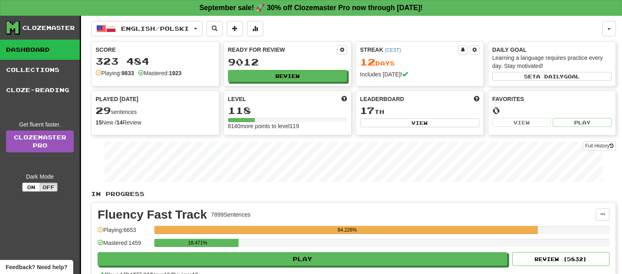 Image resolution: width=622 pixels, height=274 pixels. Describe the element at coordinates (282, 50) in the screenshot. I see `div: Ready for Review` at that location.